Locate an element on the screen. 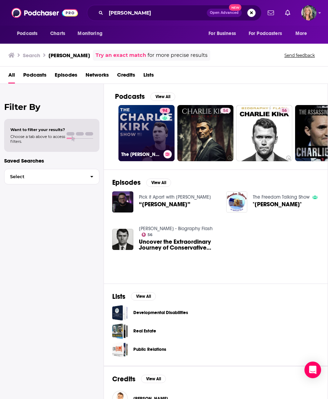 This screenshot has height=399, width=328. a: ListsView All is located at coordinates (134, 297).